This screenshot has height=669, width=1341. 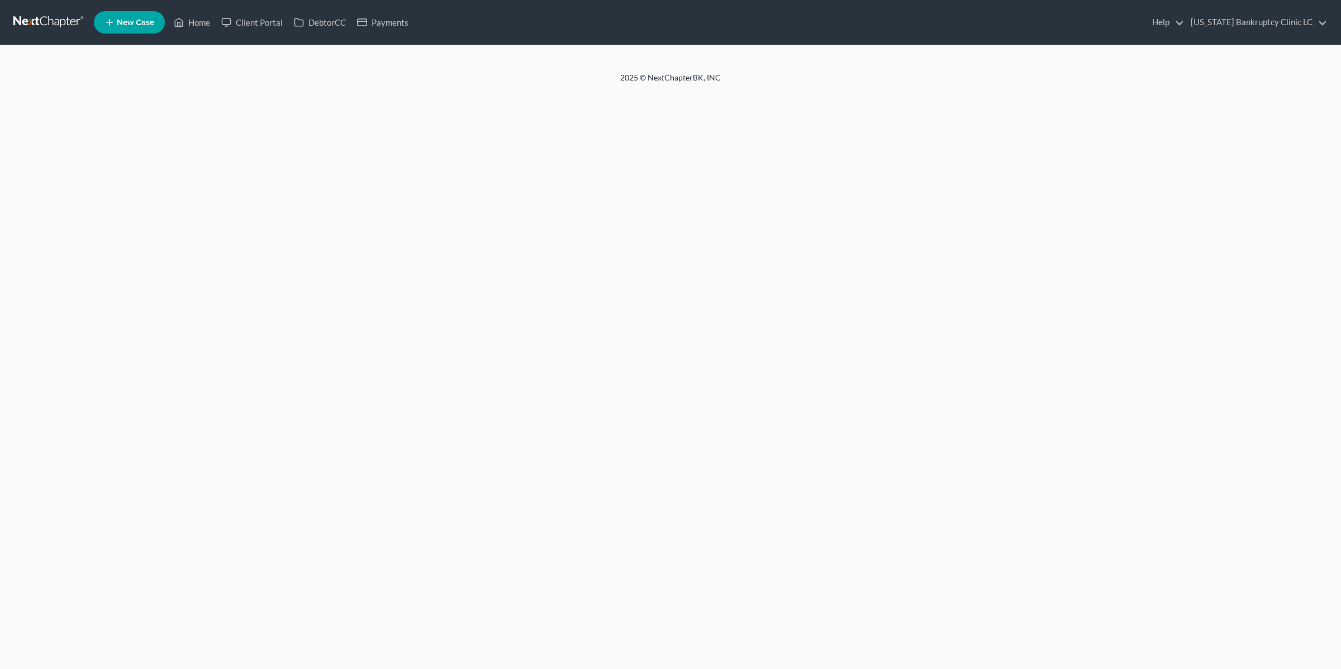 What do you see at coordinates (320, 22) in the screenshot?
I see `a: DebtorCC` at bounding box center [320, 22].